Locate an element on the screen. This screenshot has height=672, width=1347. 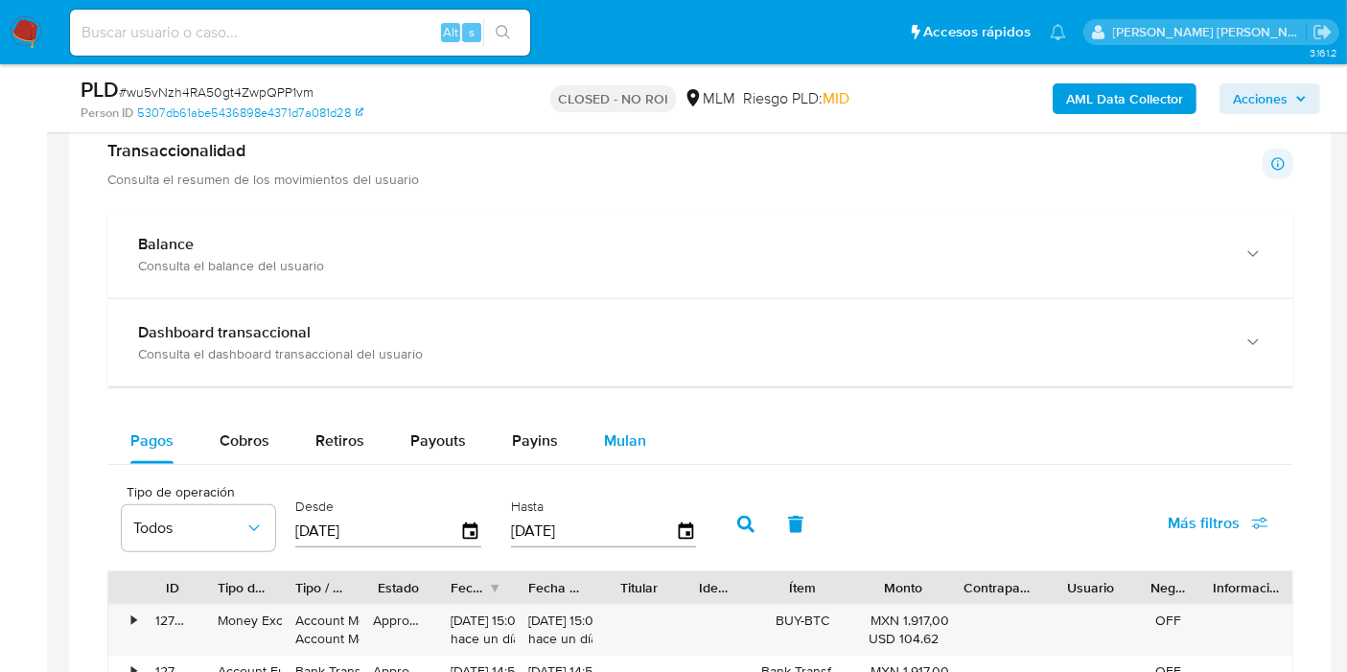
b: PLD is located at coordinates (100, 89).